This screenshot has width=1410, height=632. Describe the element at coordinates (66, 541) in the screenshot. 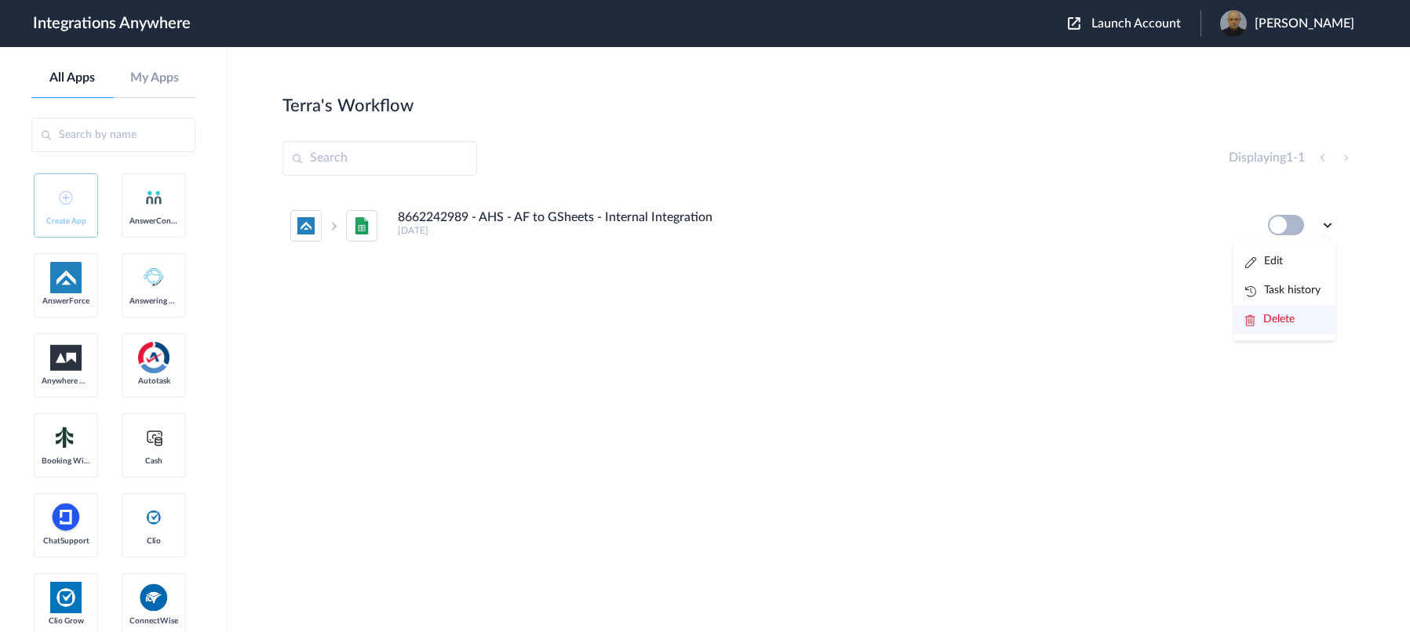

I see `span: ChatSupport` at that location.